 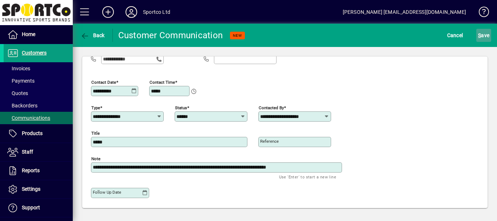 What do you see at coordinates (31, 207) in the screenshot?
I see `span: Support` at bounding box center [31, 207].